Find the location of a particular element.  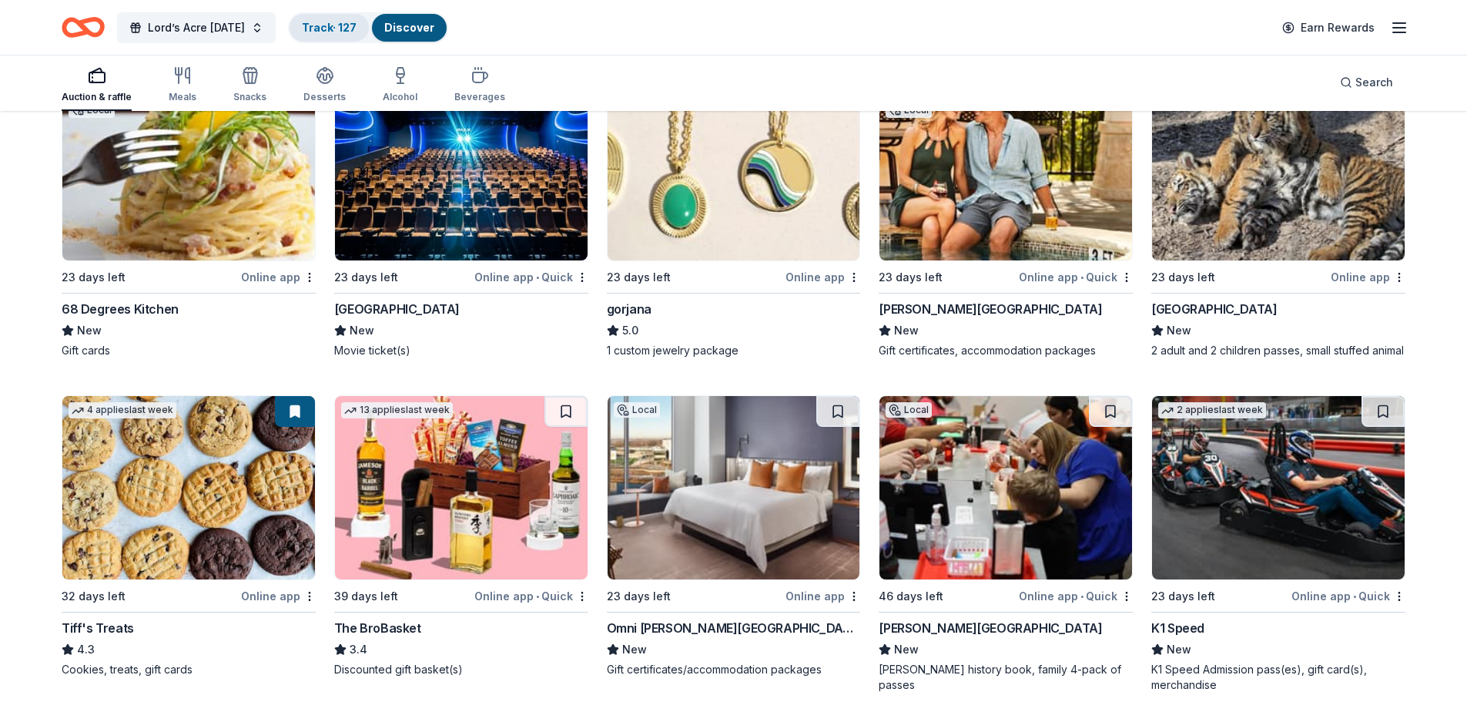

img: Image for K1 Speed is located at coordinates (1279, 488).